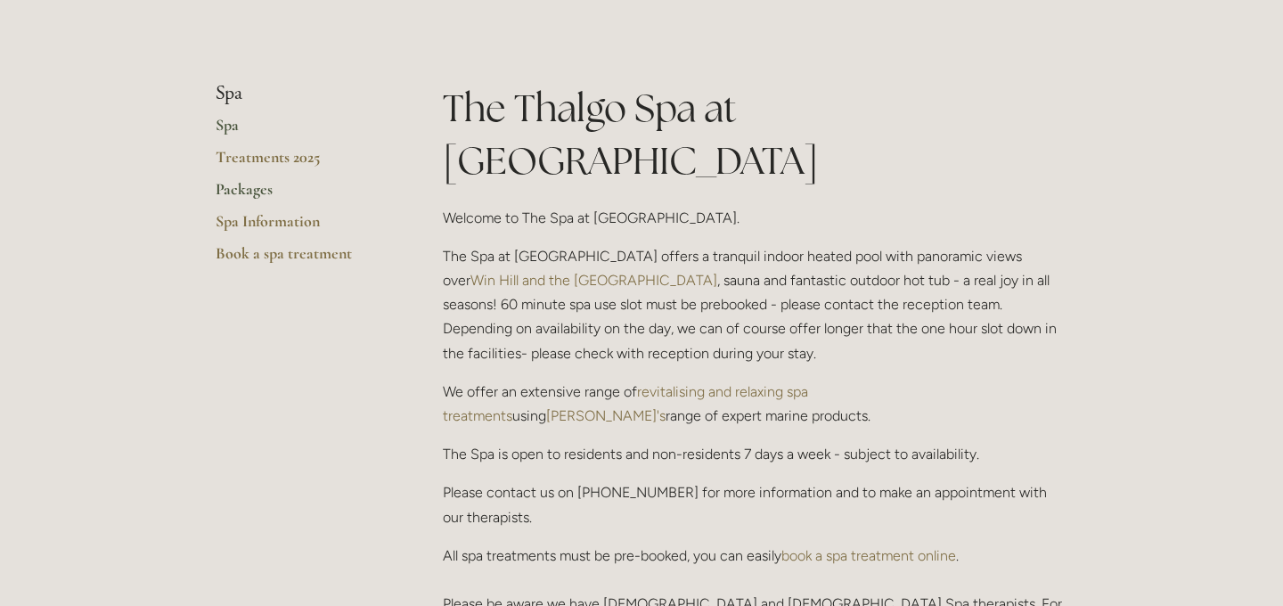 The image size is (1283, 606). What do you see at coordinates (300, 227) in the screenshot?
I see `a: Spa Information` at bounding box center [300, 227].